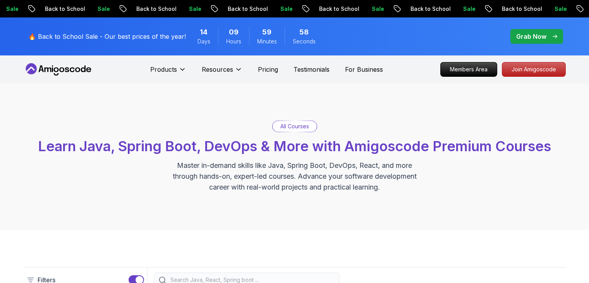  Describe the element at coordinates (233, 41) in the screenshot. I see `span: Hours` at that location.